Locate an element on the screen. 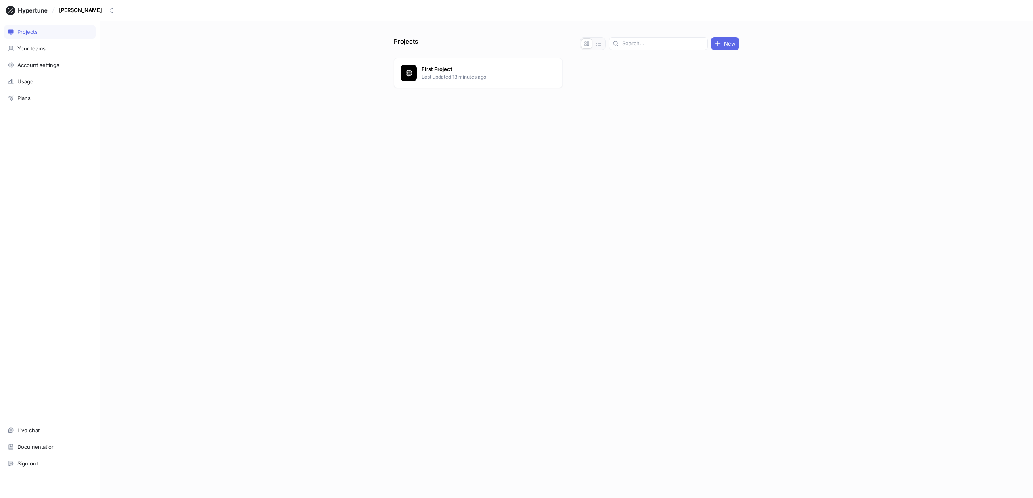 This screenshot has height=498, width=1033. div: Documentation is located at coordinates (36, 447).